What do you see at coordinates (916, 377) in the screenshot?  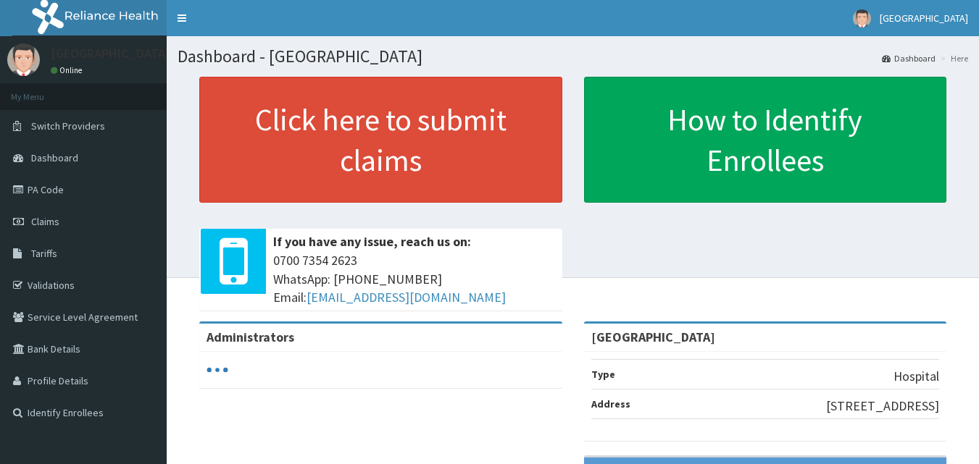 I see `p: Hospital` at bounding box center [916, 377].